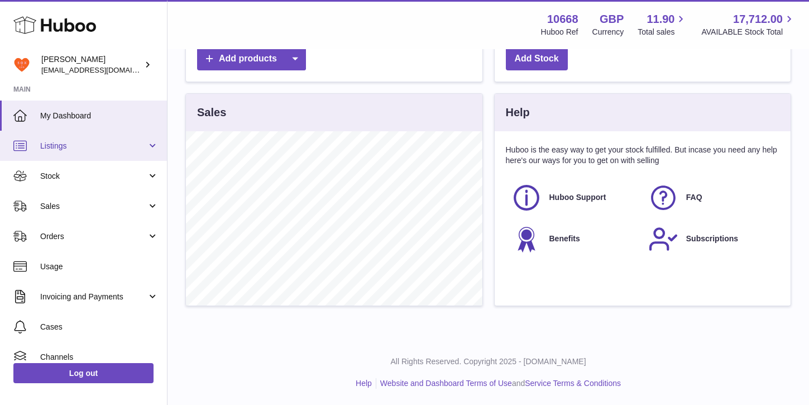  What do you see at coordinates (93, 176) in the screenshot?
I see `span: Stock` at bounding box center [93, 176].